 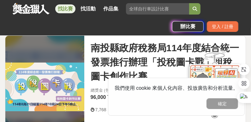 I want to click on img: d2146d9a-e6f6-4337-9592-8cefde37ba6b.png, so click(x=215, y=85).